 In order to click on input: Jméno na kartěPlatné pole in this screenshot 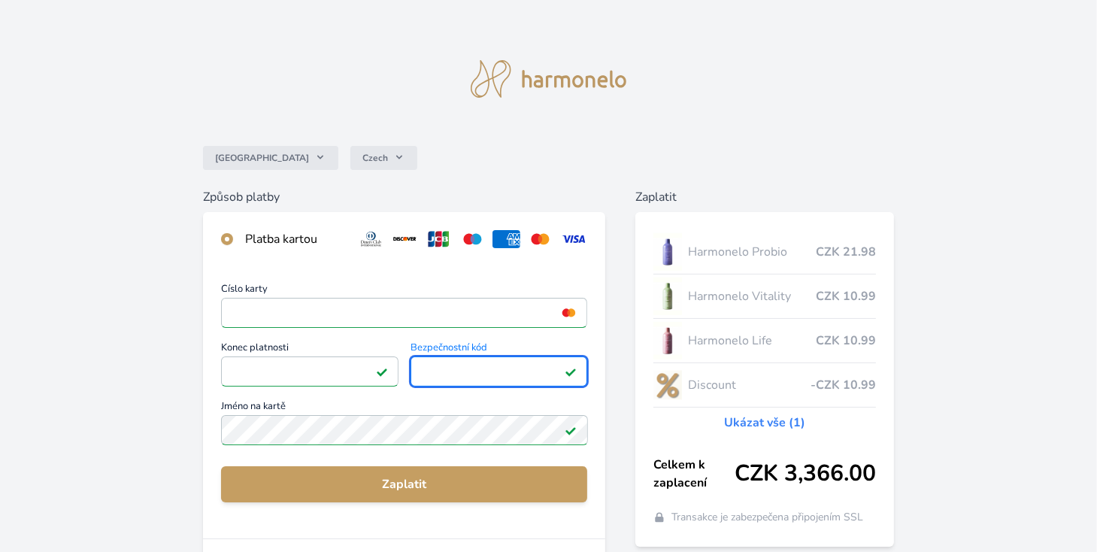, I will do `click(404, 430)`.